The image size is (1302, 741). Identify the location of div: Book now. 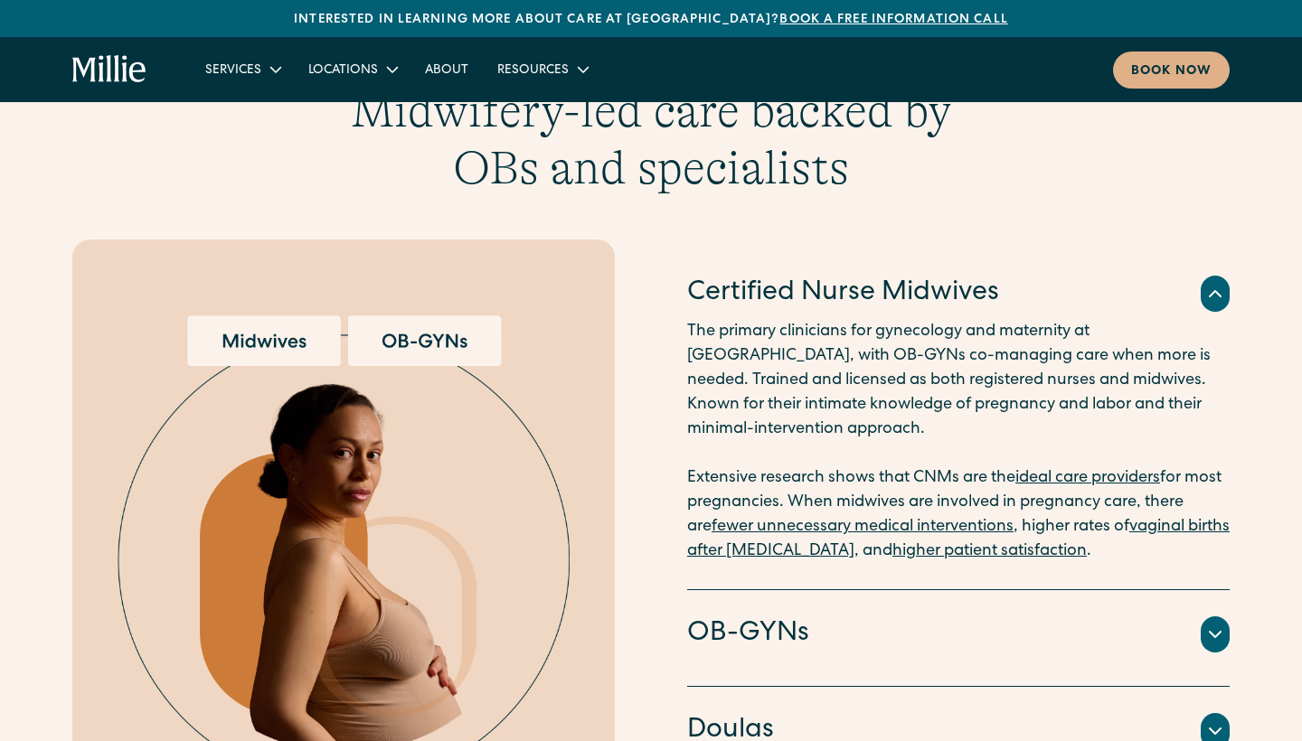
(1171, 71).